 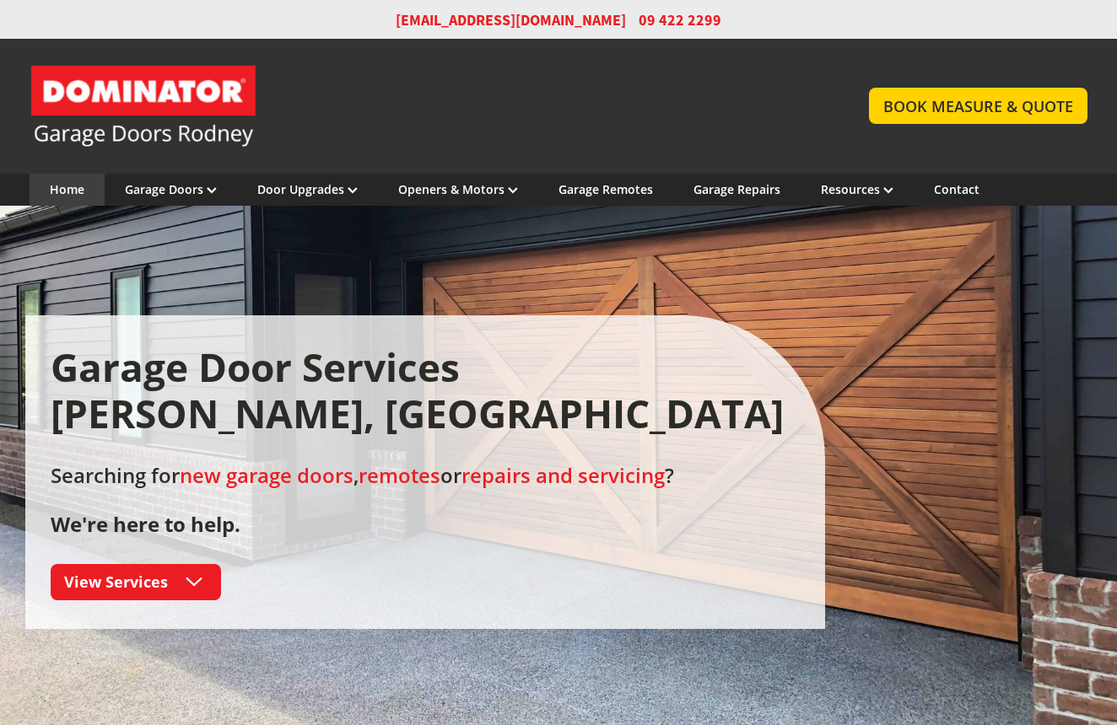 What do you see at coordinates (399, 476) in the screenshot?
I see `a: remotes` at bounding box center [399, 476].